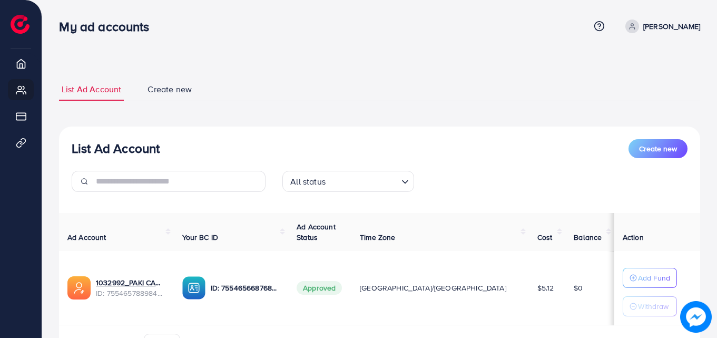 The width and height of the screenshot is (717, 338). Describe the element at coordinates (108, 26) in the screenshot. I see `h3: My ad accounts` at that location.